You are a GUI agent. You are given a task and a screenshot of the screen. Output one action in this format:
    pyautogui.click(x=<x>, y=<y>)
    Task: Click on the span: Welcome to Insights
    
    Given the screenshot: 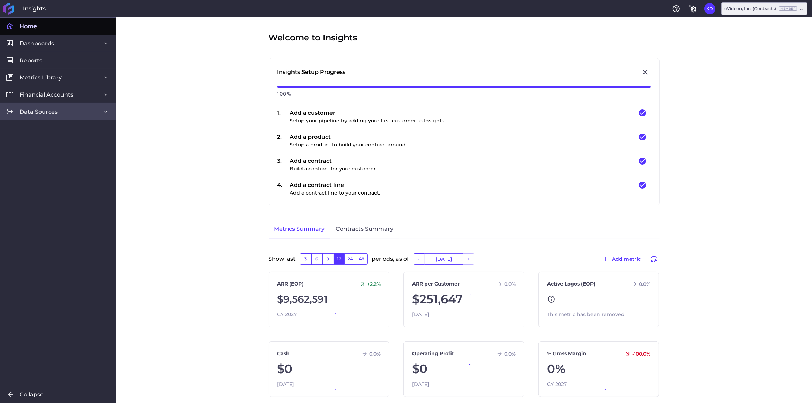 What is the action you would take?
    pyautogui.click(x=313, y=38)
    